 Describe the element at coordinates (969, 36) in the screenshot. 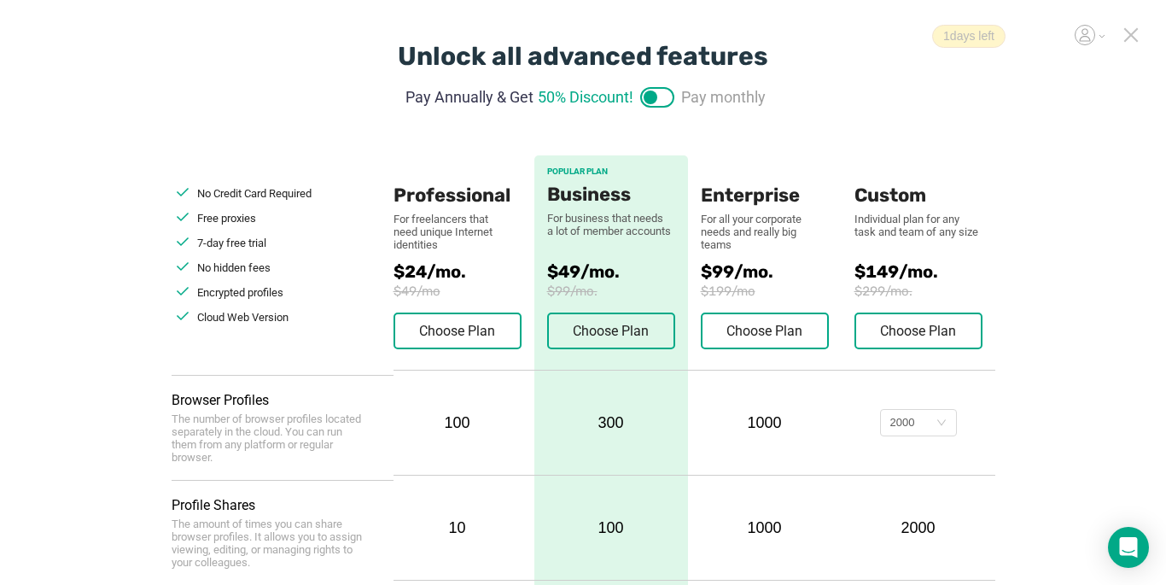

I see `span: 1 days left` at that location.